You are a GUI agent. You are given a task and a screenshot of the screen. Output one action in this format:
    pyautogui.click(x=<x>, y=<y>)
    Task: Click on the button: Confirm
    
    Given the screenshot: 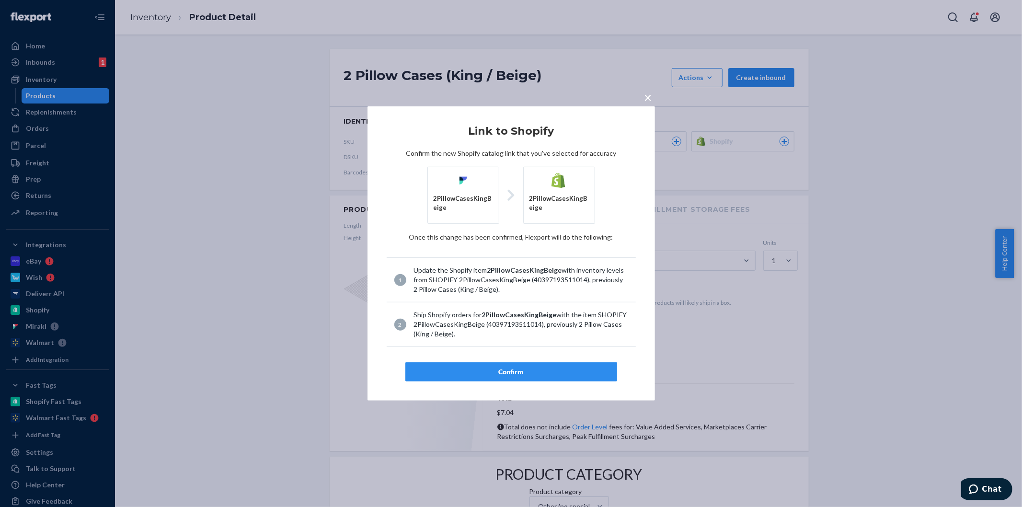 What is the action you would take?
    pyautogui.click(x=511, y=372)
    